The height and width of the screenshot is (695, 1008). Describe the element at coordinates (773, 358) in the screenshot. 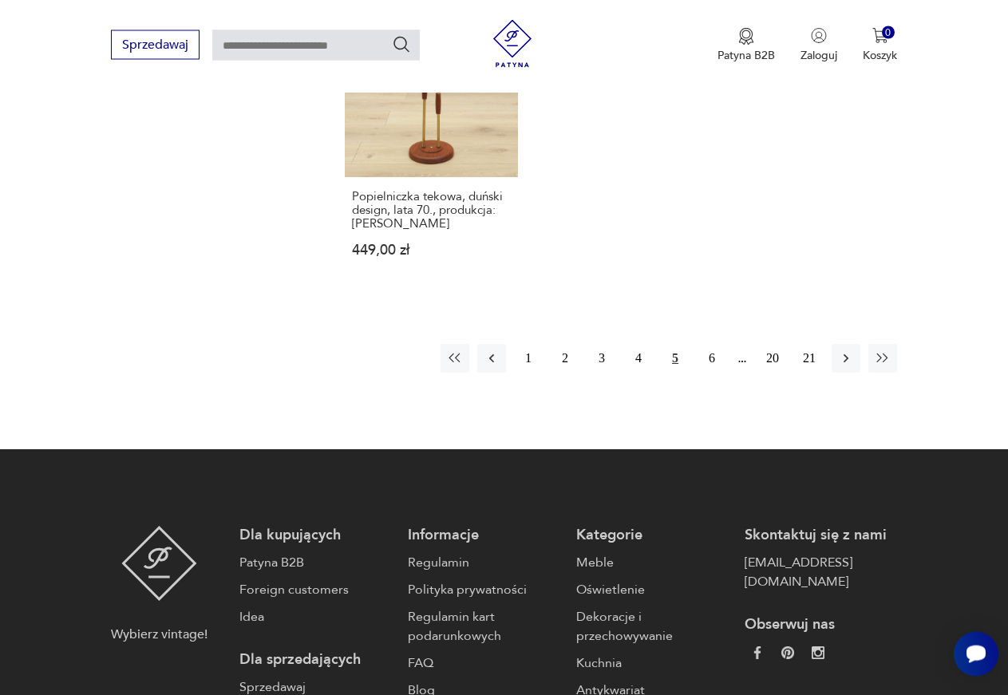

I see `button: 20` at that location.